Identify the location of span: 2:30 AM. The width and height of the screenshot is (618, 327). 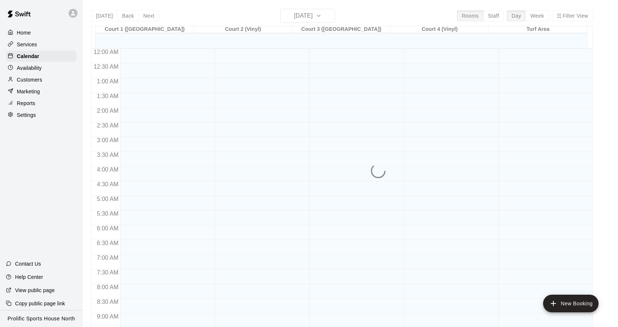
(108, 125).